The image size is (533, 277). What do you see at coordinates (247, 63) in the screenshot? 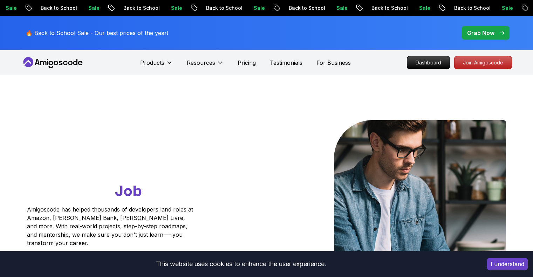
I see `p: Pricing` at bounding box center [247, 63].